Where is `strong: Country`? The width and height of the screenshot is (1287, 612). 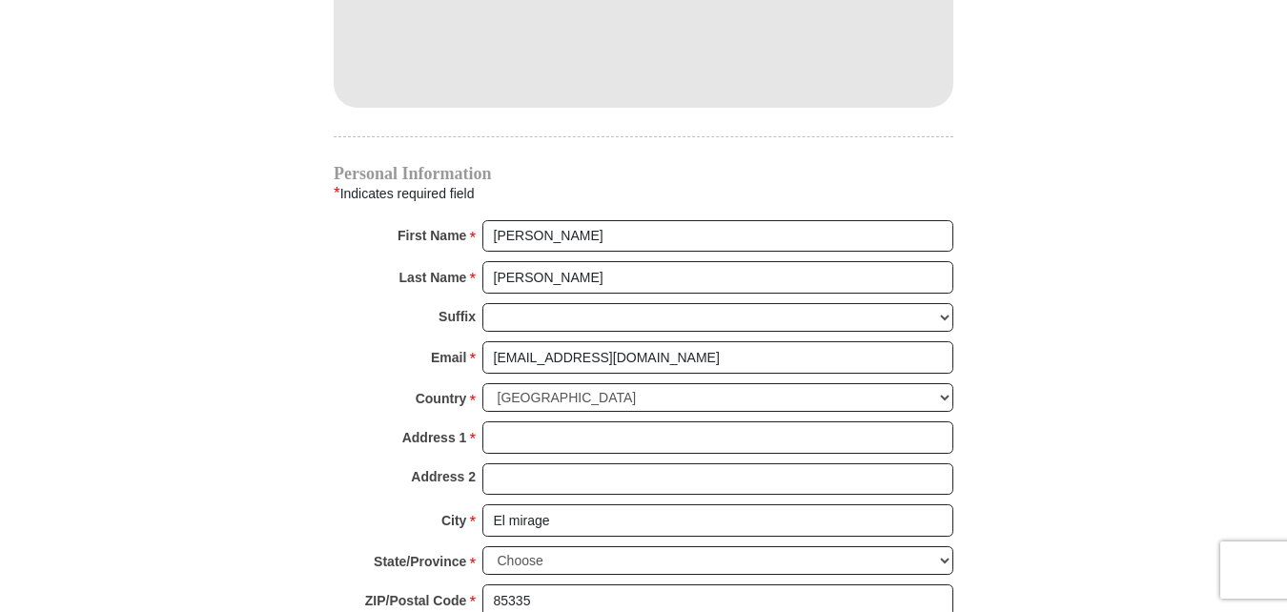
strong: Country is located at coordinates (441, 398).